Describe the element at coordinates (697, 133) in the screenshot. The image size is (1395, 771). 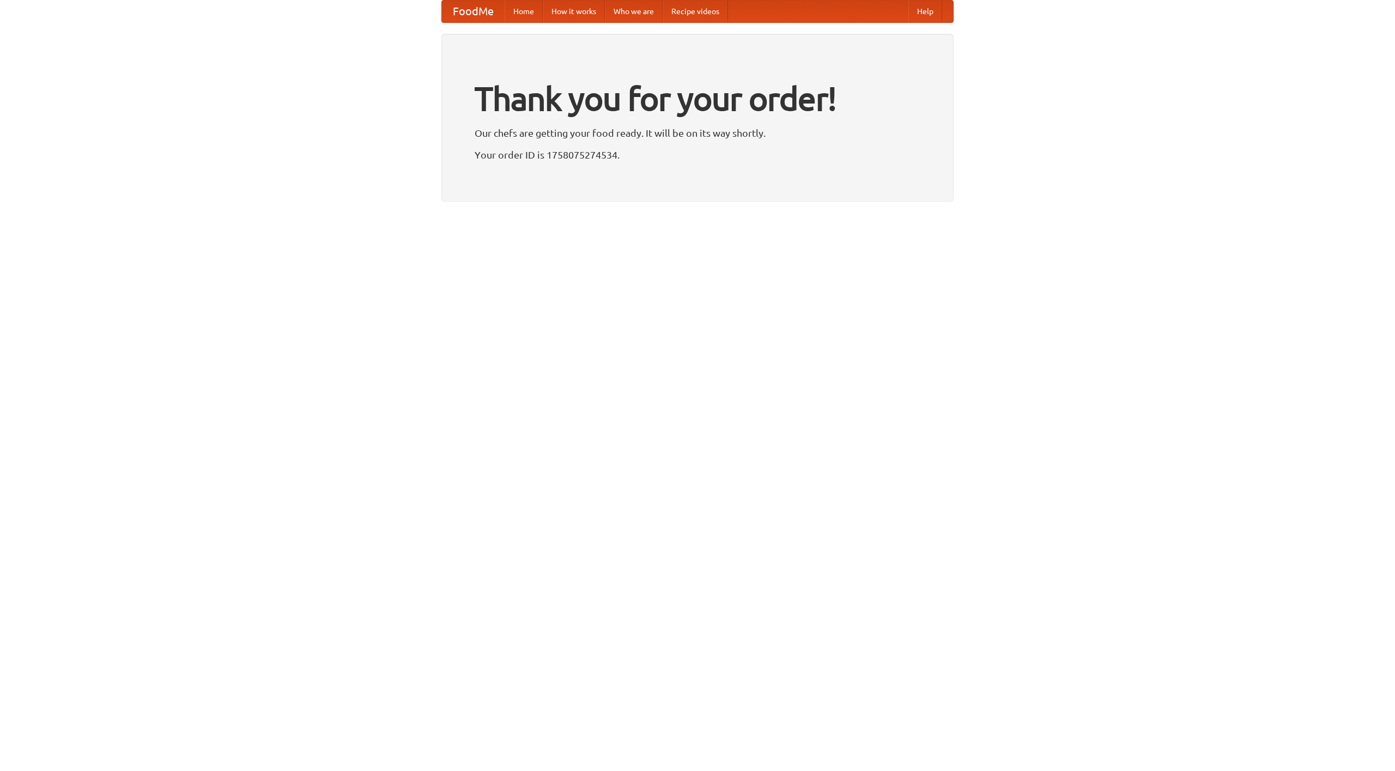
I see `p: Our chefs are getting your food ready. It will be on its way shortly.` at that location.